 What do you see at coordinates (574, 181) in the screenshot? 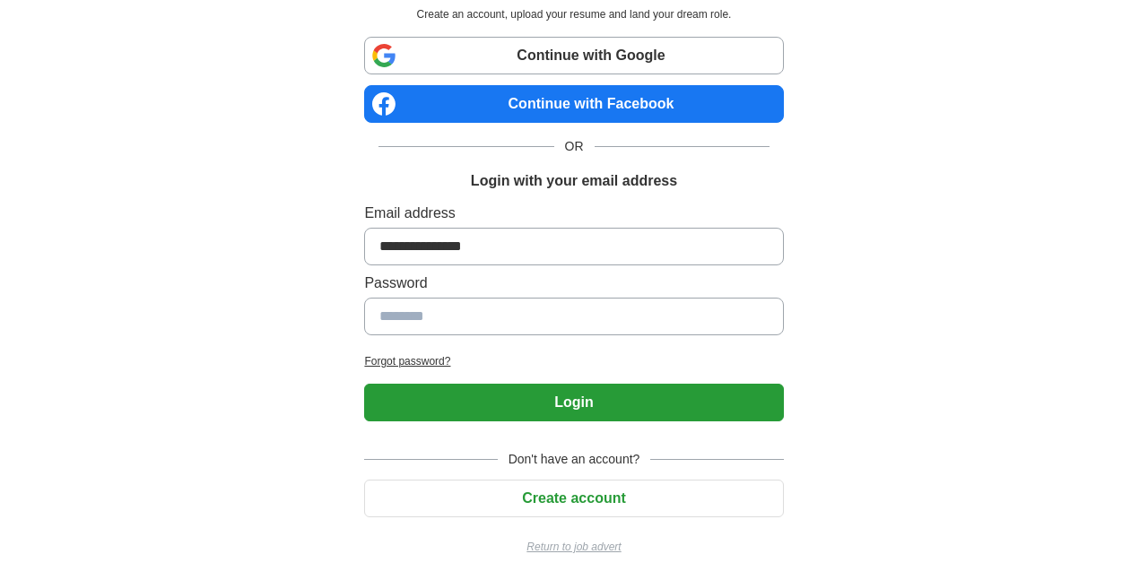
I see `h1: Login with your email address` at bounding box center [574, 181].